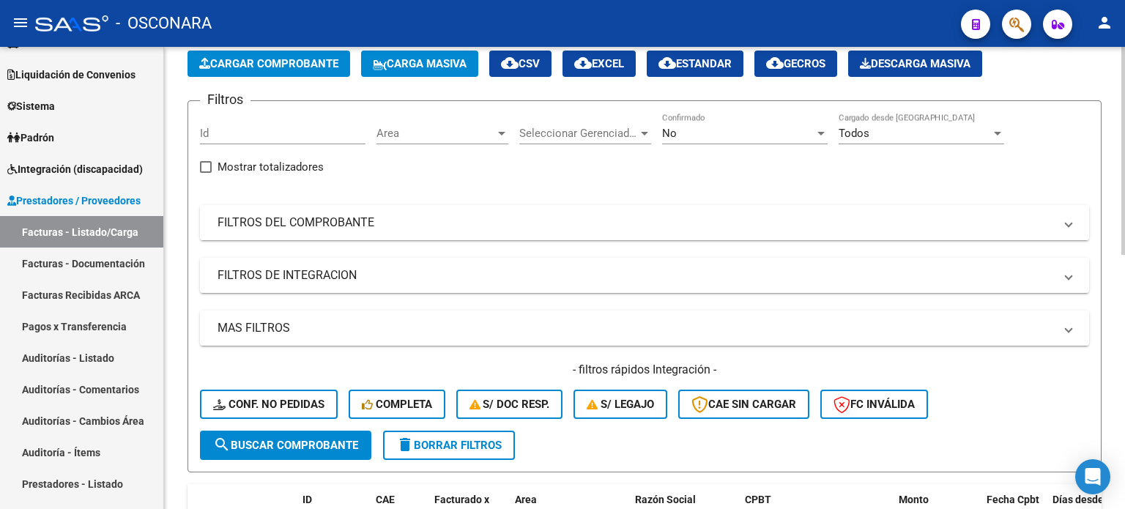  I want to click on span: Conf. no pedidas, so click(269, 404).